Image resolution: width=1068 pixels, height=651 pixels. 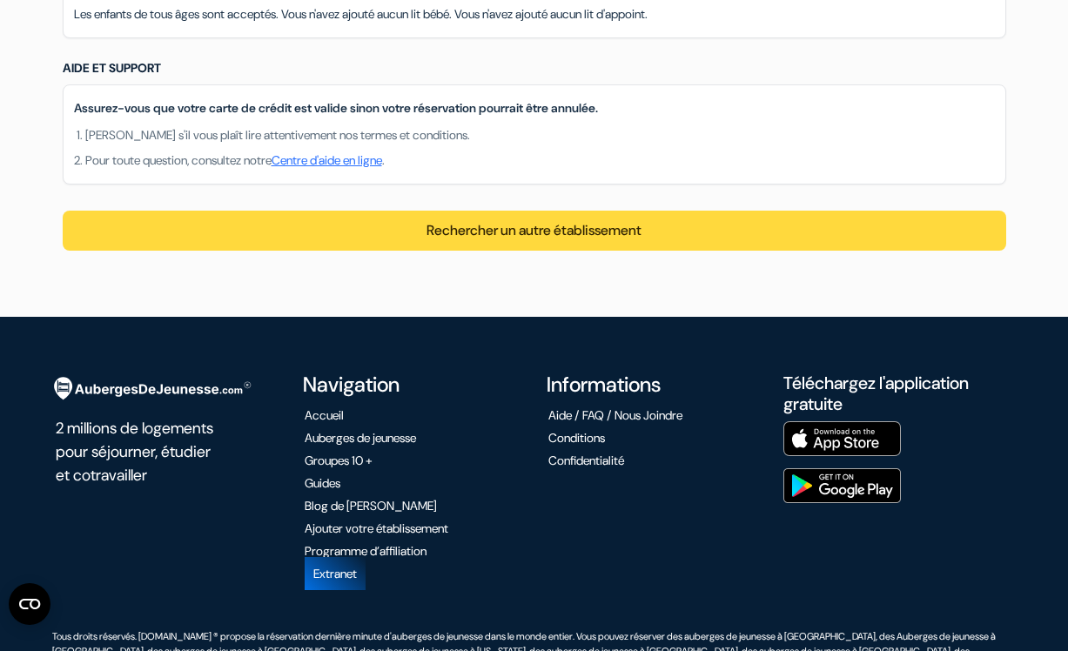 I want to click on a: Confidentialité, so click(x=586, y=460).